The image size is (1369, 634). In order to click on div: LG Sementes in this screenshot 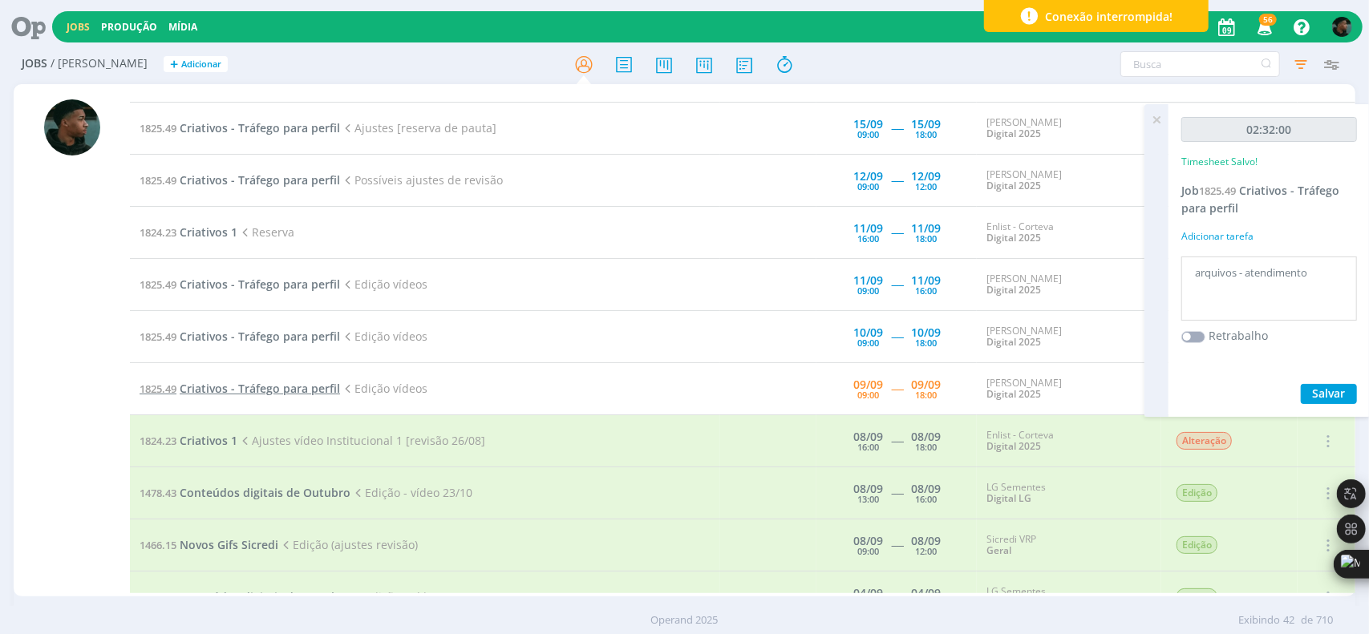, I will do `click(1069, 598)`.